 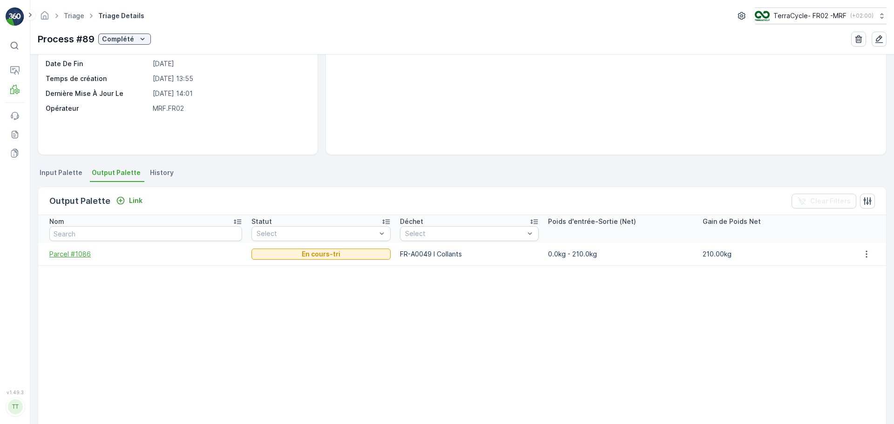 What do you see at coordinates (470, 254) in the screenshot?
I see `td: FR-A0049 I Collants` at bounding box center [470, 254].